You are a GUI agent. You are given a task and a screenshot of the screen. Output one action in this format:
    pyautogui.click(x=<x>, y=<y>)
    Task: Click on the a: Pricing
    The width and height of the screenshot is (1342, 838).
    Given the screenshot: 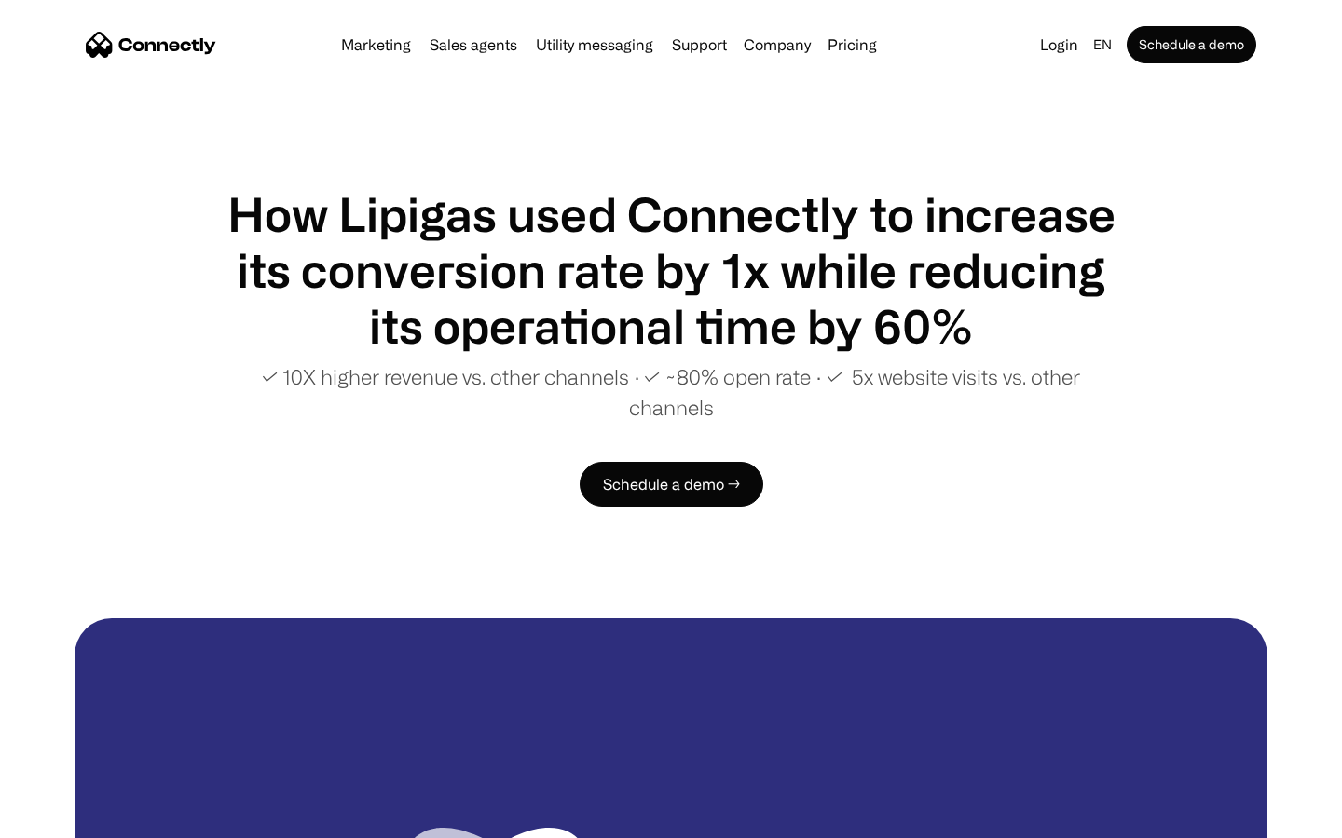 What is the action you would take?
    pyautogui.click(x=852, y=45)
    